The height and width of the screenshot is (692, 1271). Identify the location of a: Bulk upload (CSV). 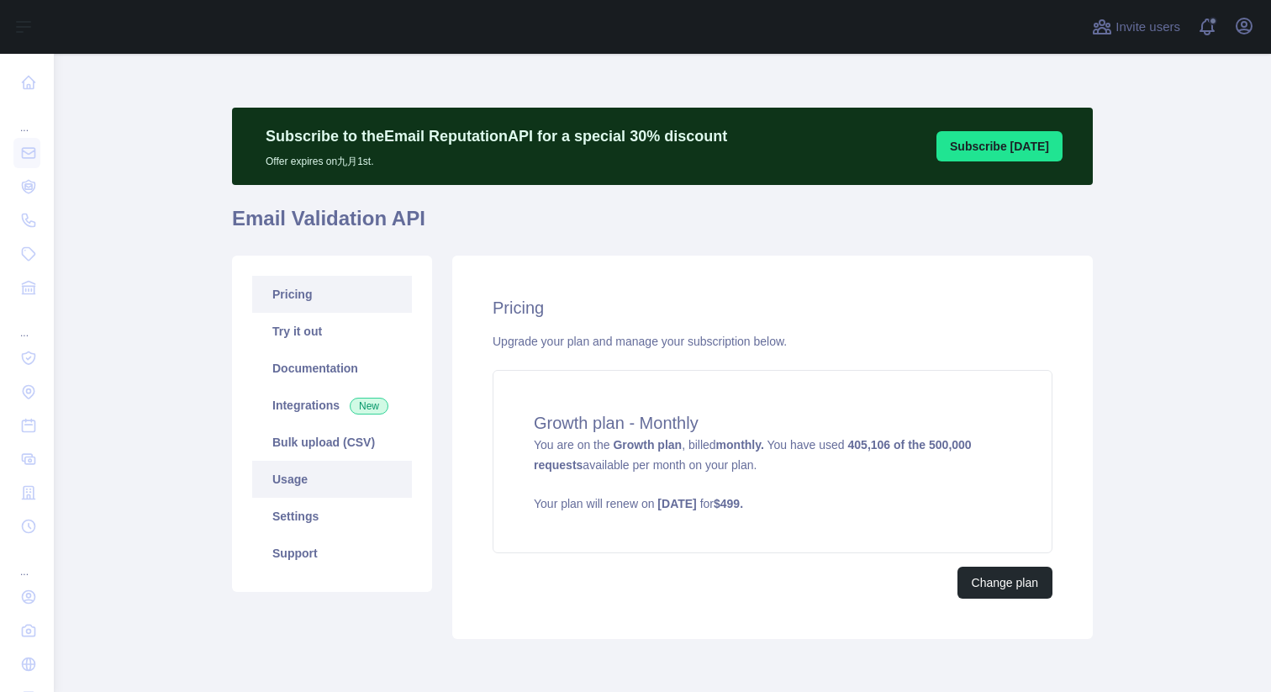
(332, 442).